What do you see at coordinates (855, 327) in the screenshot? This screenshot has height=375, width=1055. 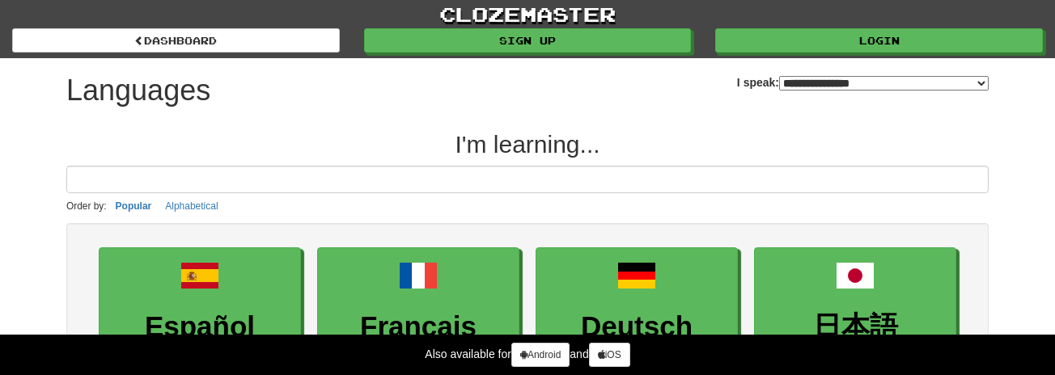 I see `h3: 日本語` at bounding box center [855, 327].